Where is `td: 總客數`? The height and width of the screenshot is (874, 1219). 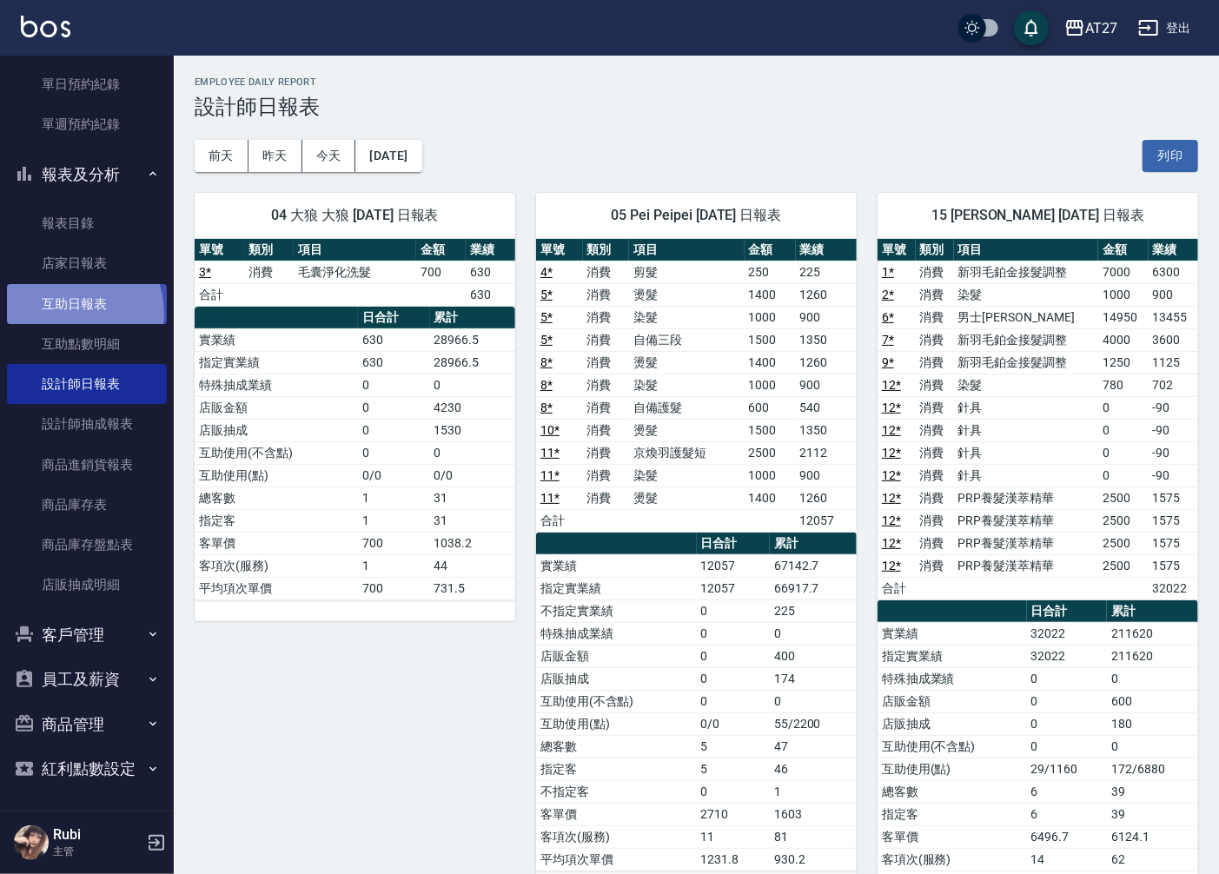 td: 總客數 is located at coordinates (276, 498).